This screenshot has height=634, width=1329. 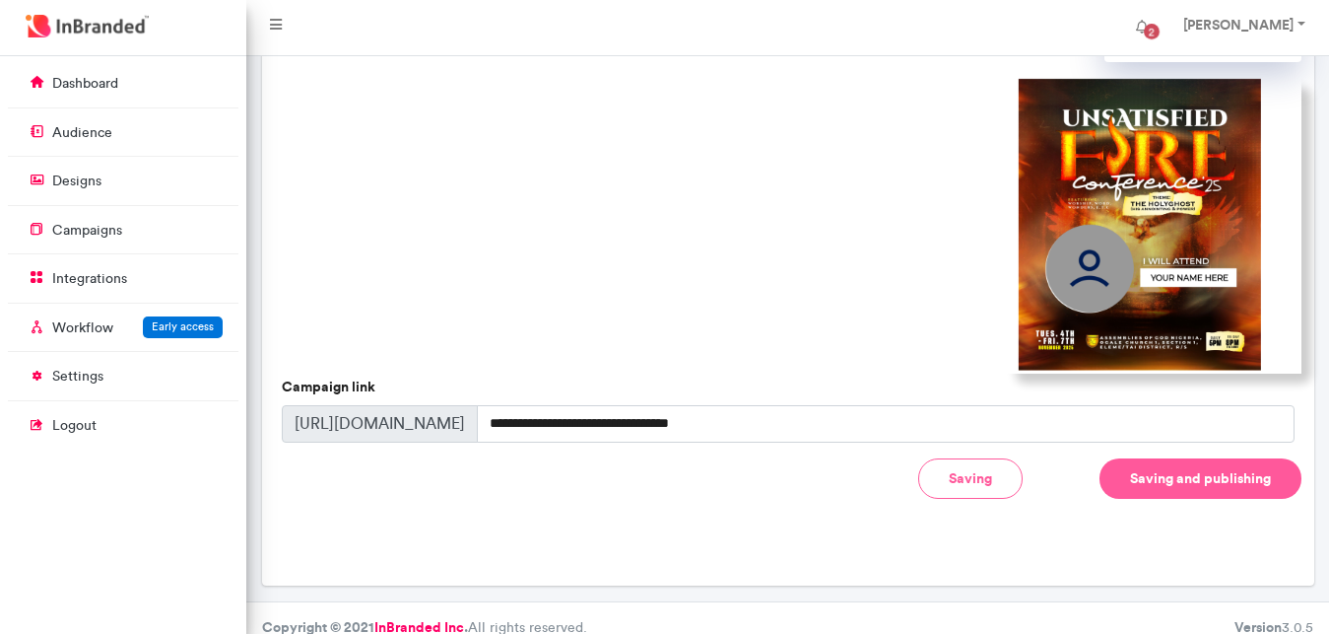 What do you see at coordinates (85, 84) in the screenshot?
I see `p: dashboard` at bounding box center [85, 84].